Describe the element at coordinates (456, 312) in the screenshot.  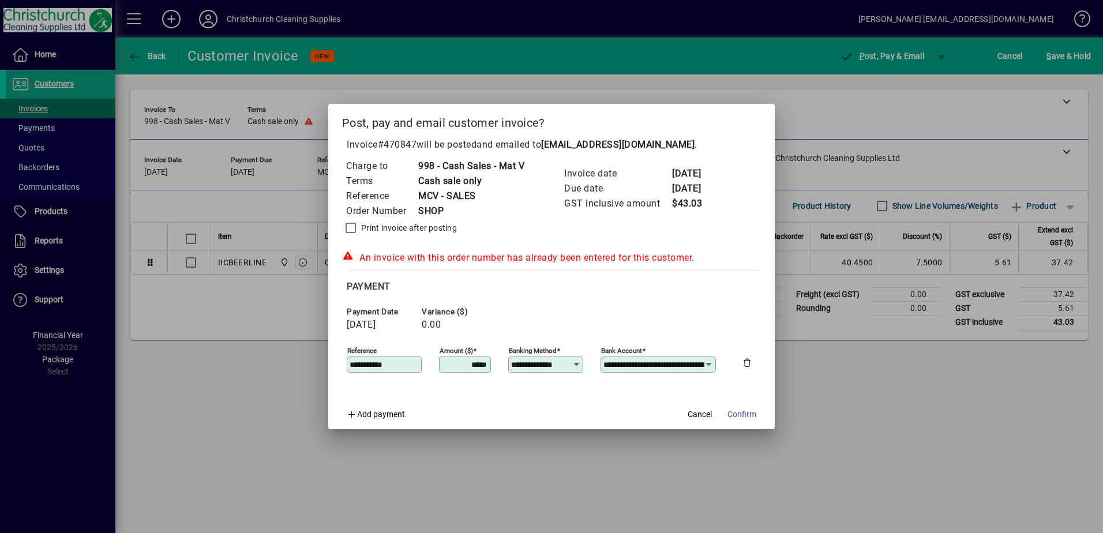
I see `span: Variance ($)` at that location.